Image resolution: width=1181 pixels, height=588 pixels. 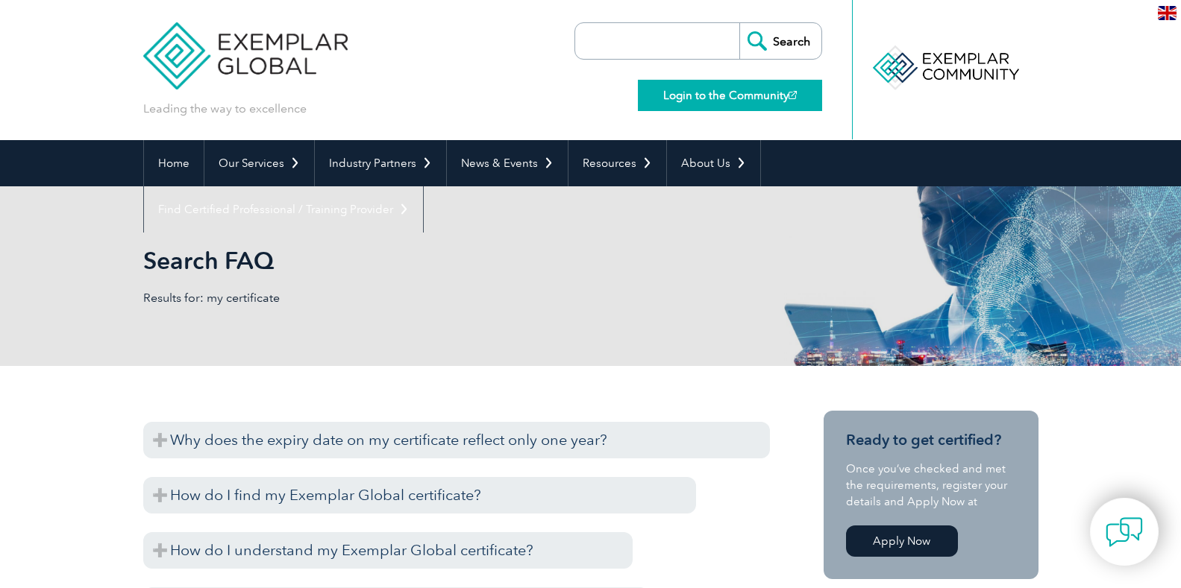 What do you see at coordinates (224, 109) in the screenshot?
I see `p: Leading the way to excellence` at bounding box center [224, 109].